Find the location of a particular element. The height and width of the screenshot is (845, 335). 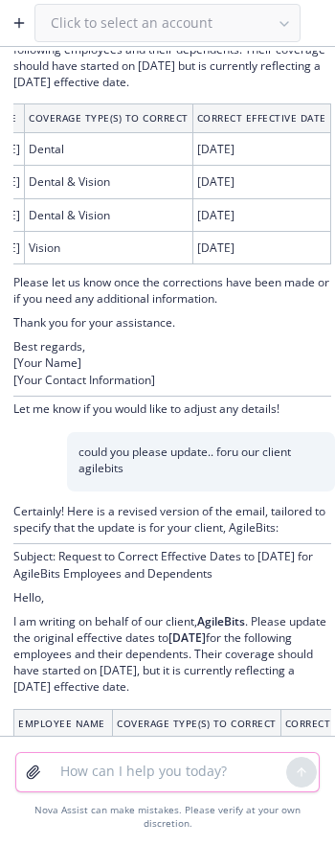

p: Let me know if you would like to adjust any details! is located at coordinates (172, 408).